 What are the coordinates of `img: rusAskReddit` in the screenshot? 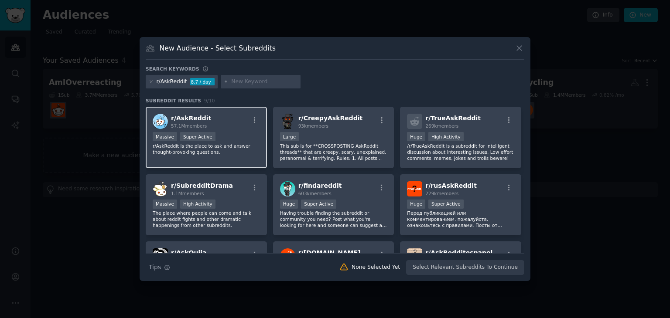 It's located at (414, 189).